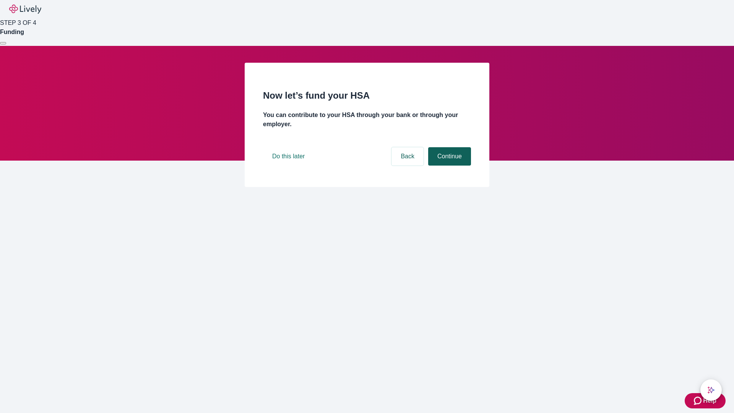 This screenshot has width=734, height=413. Describe the element at coordinates (711, 390) in the screenshot. I see `svg: Lively AI Assistant` at that location.